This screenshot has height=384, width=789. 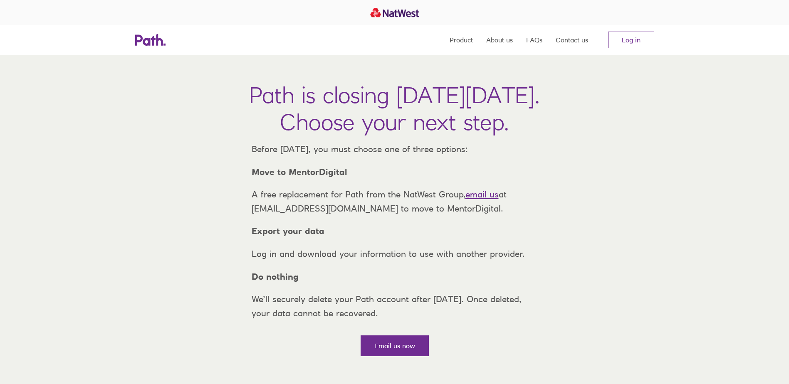 What do you see at coordinates (534, 40) in the screenshot?
I see `a: FAQs` at bounding box center [534, 40].